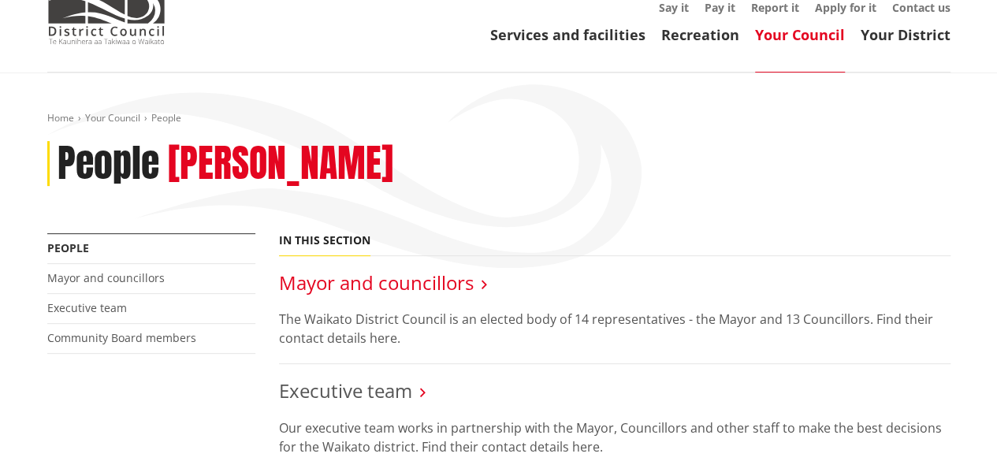  I want to click on h1: People, so click(108, 164).